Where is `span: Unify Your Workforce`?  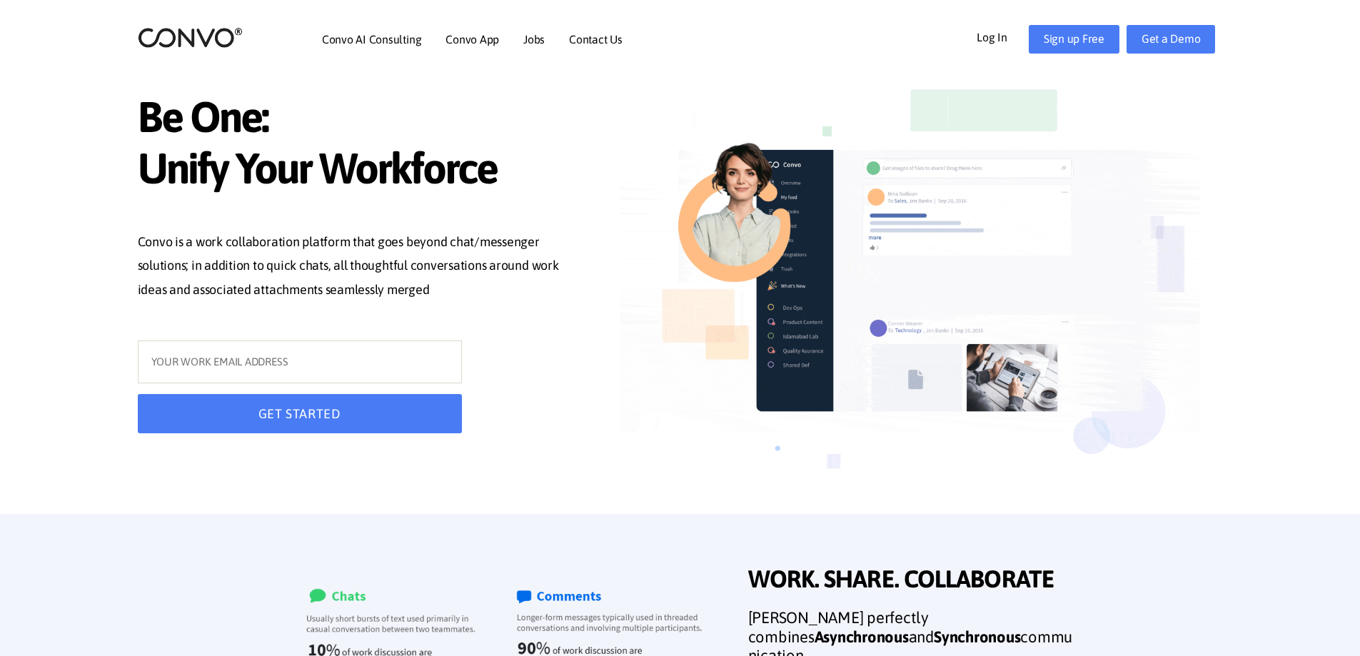 span: Unify Your Workforce is located at coordinates (358, 170).